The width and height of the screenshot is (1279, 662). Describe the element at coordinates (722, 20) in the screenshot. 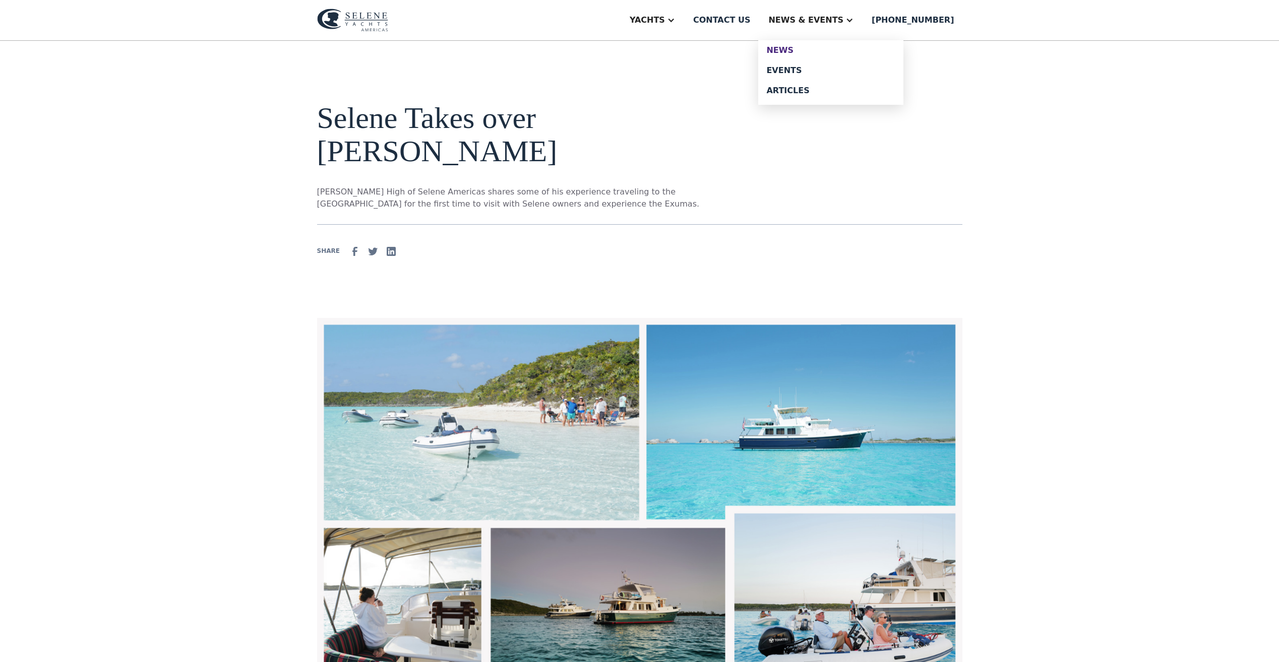

I see `div: Contact us` at that location.